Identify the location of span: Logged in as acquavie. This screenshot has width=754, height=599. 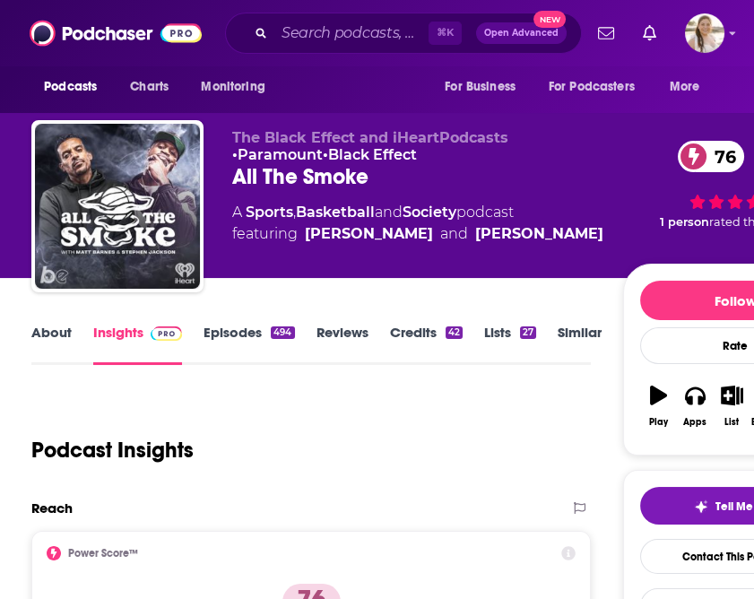
(704, 33).